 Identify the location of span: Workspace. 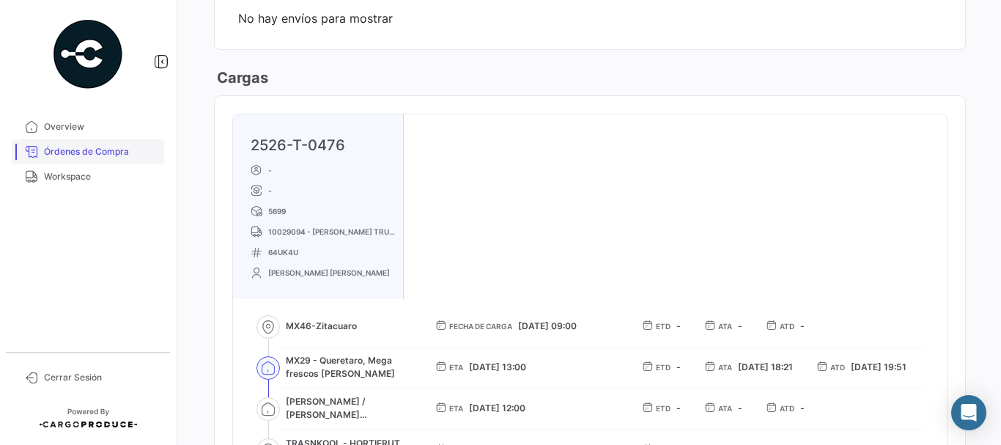
(101, 177).